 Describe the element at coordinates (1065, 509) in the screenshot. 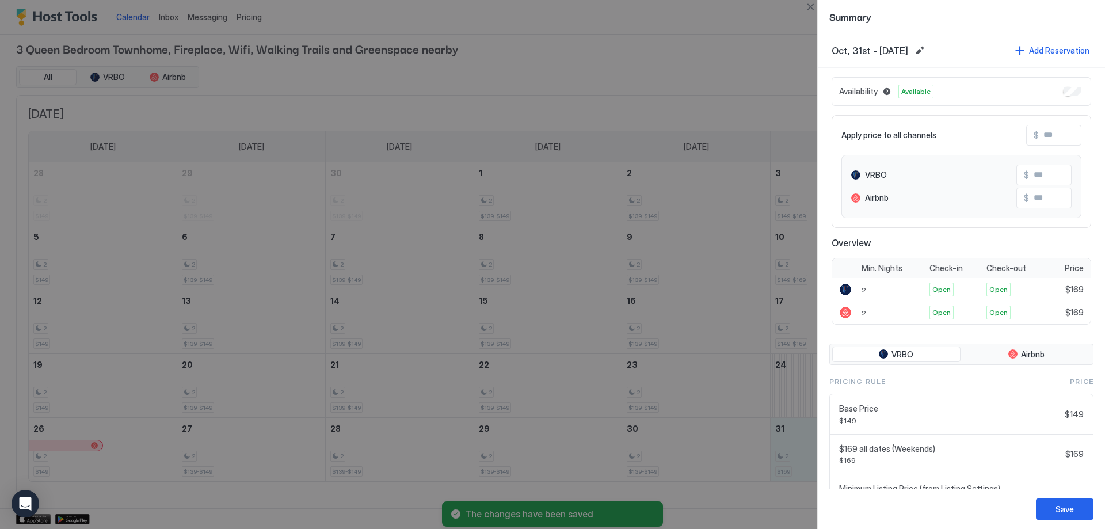

I see `div: Save` at that location.